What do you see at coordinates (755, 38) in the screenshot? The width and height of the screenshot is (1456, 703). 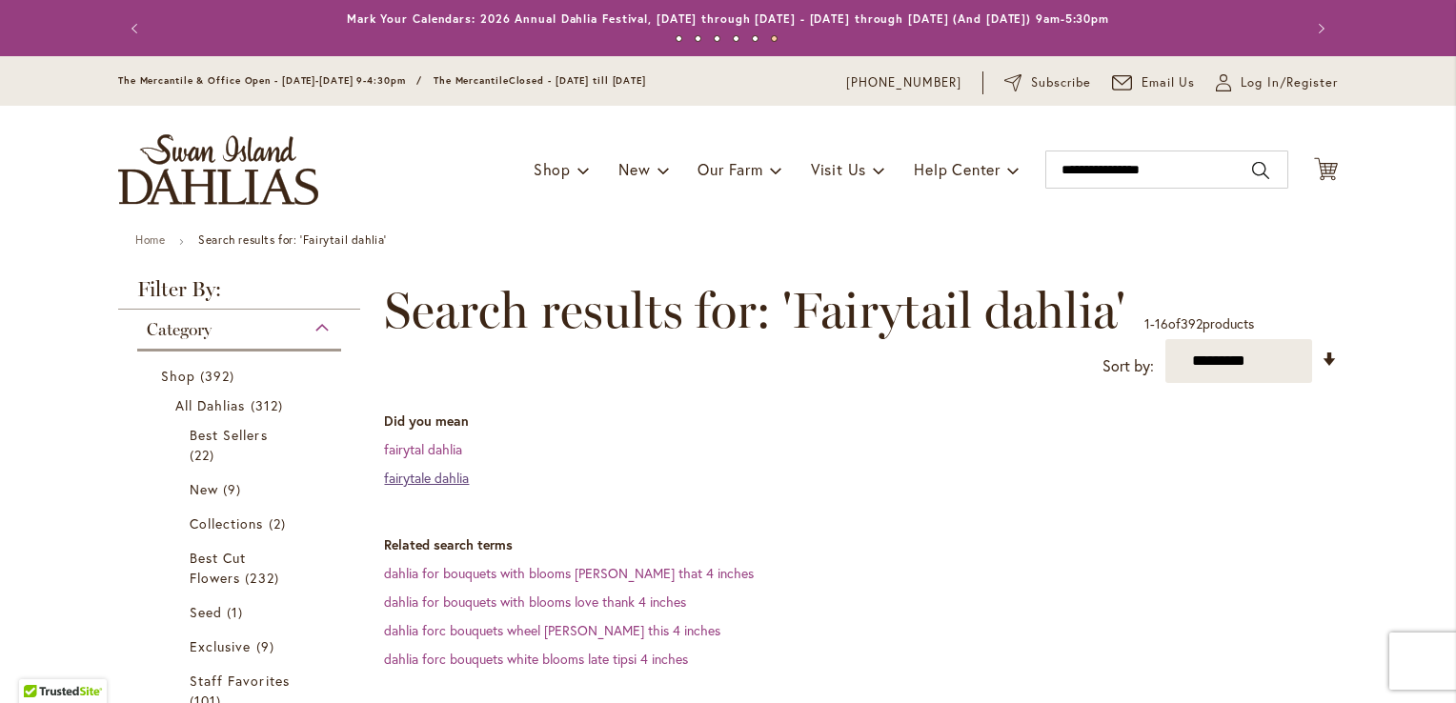 I see `button: 5 of 6` at bounding box center [755, 38].